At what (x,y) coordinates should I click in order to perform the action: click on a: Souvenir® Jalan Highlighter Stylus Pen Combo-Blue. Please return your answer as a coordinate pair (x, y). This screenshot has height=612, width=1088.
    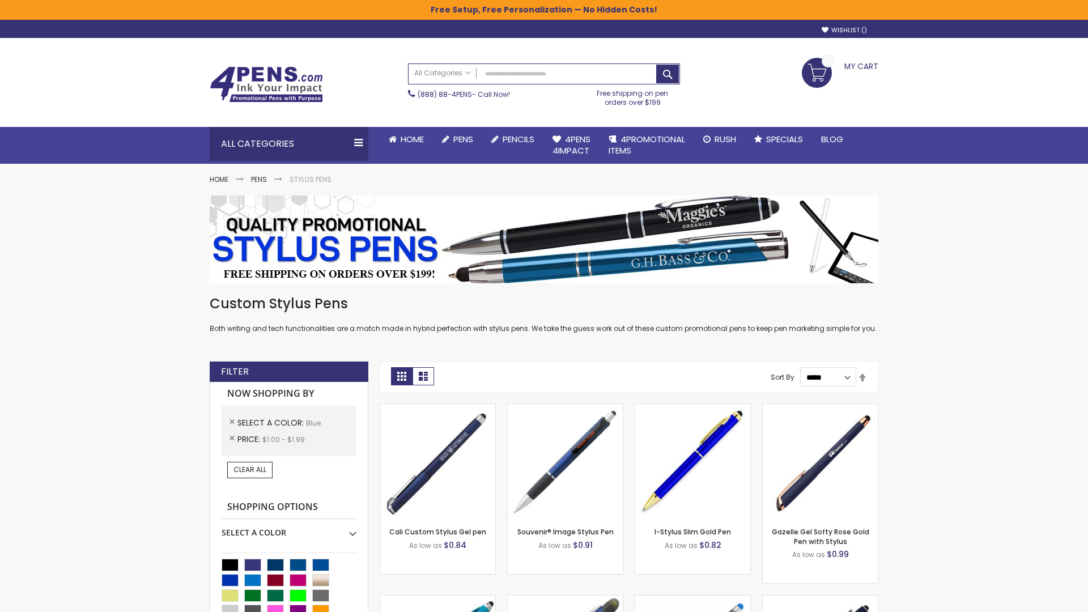
    Looking at the image, I should click on (565, 600).